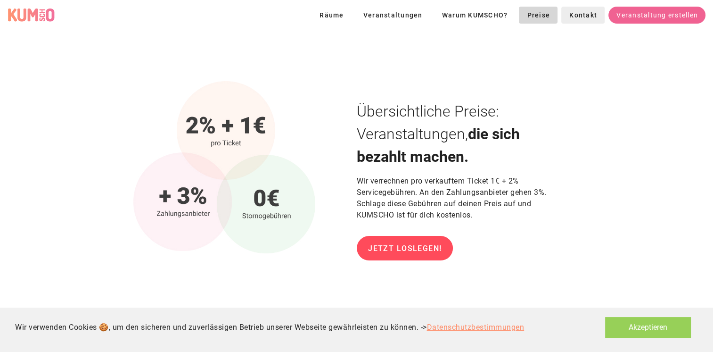 The width and height of the screenshot is (713, 352). Describe the element at coordinates (33, 15) in the screenshot. I see `a: KUMSCHO Logo` at that location.